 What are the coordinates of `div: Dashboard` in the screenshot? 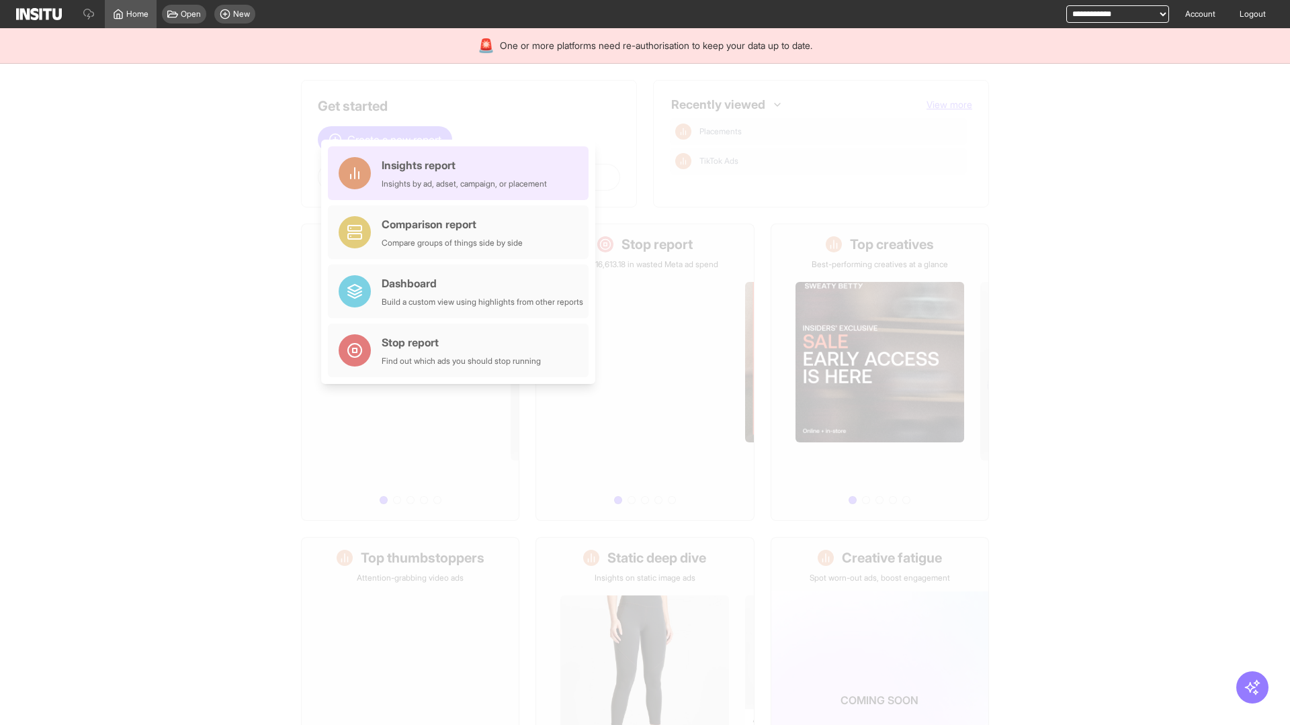 It's located at (482, 283).